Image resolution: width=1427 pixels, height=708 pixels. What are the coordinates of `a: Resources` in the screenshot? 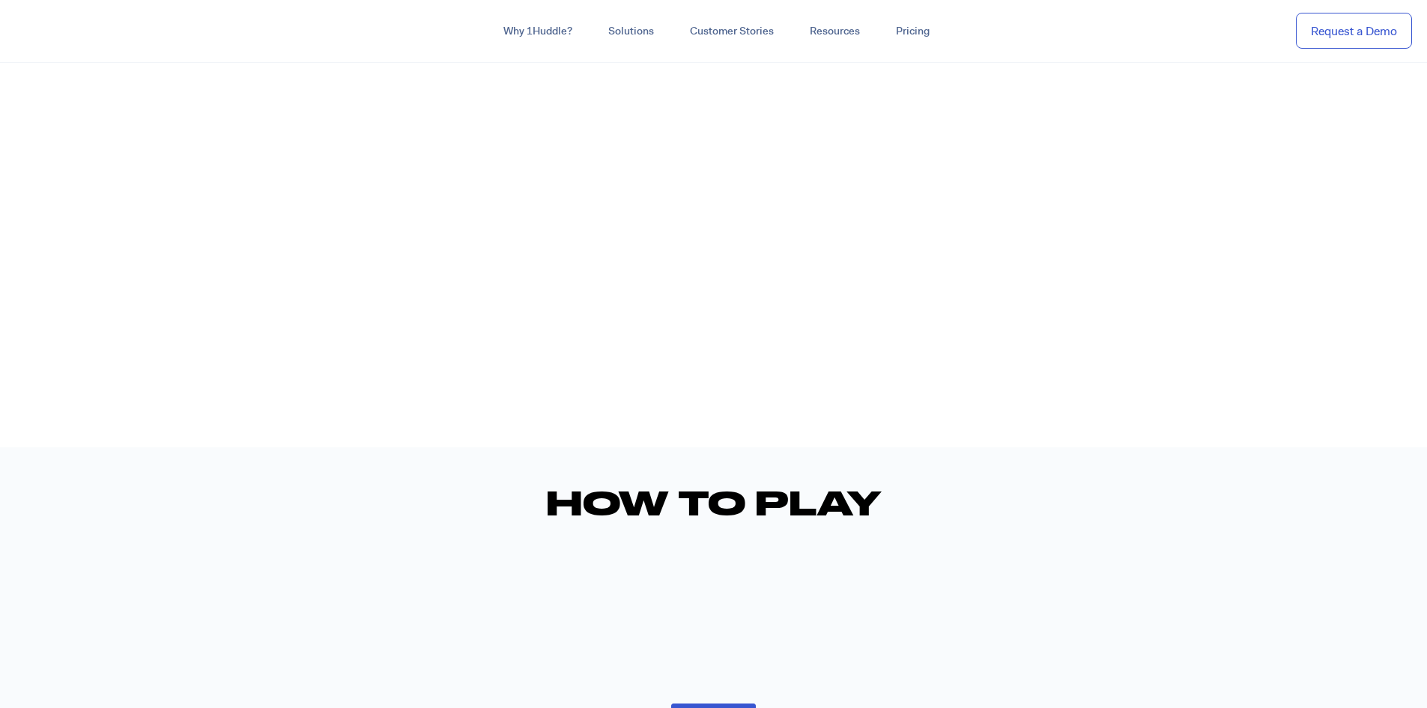 It's located at (834, 31).